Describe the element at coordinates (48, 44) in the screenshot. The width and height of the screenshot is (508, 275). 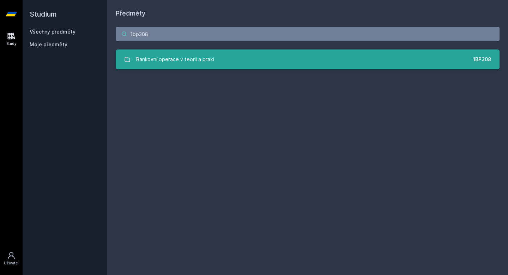
I see `span: Moje předměty` at that location.